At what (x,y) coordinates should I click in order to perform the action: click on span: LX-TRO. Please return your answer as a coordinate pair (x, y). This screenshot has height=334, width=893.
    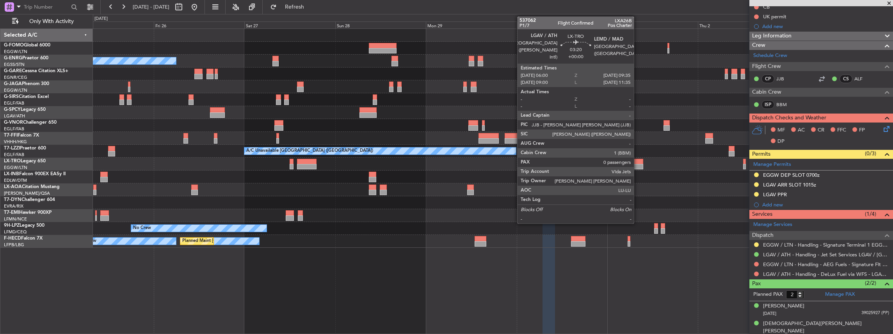
    Looking at the image, I should click on (12, 161).